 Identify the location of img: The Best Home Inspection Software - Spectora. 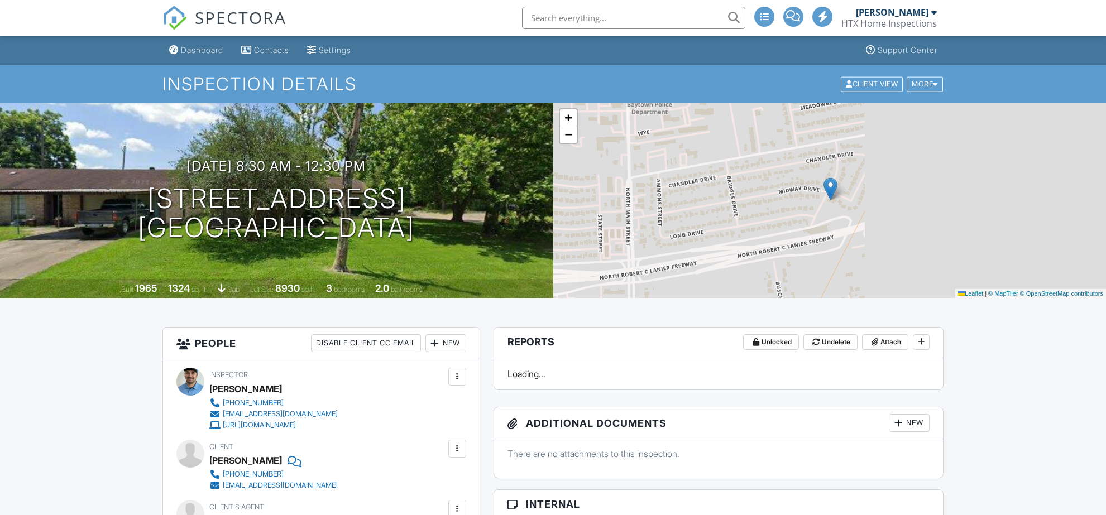
(175, 18).